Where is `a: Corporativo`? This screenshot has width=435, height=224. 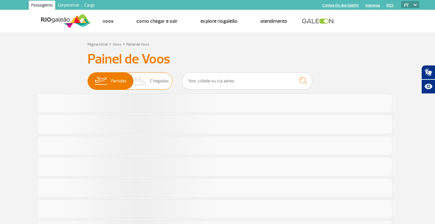
a: Corporativo is located at coordinates (68, 6).